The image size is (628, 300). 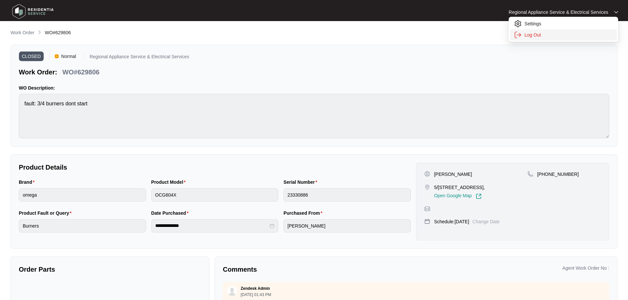 I want to click on img: Link-External, so click(x=478, y=196).